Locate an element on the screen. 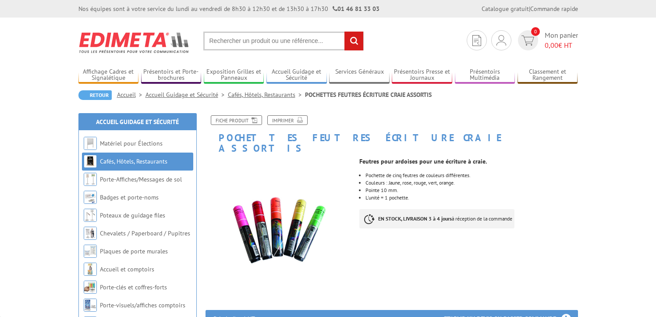 This screenshot has width=656, height=317. a: Fiche produit is located at coordinates (236, 120).